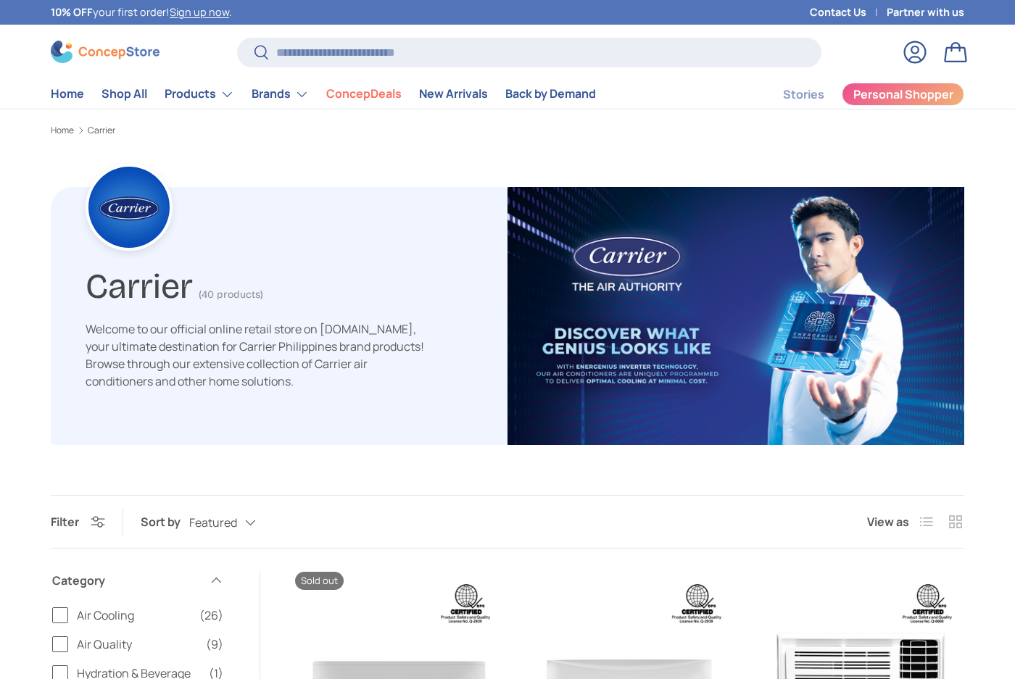  I want to click on span: Air Quality, so click(137, 644).